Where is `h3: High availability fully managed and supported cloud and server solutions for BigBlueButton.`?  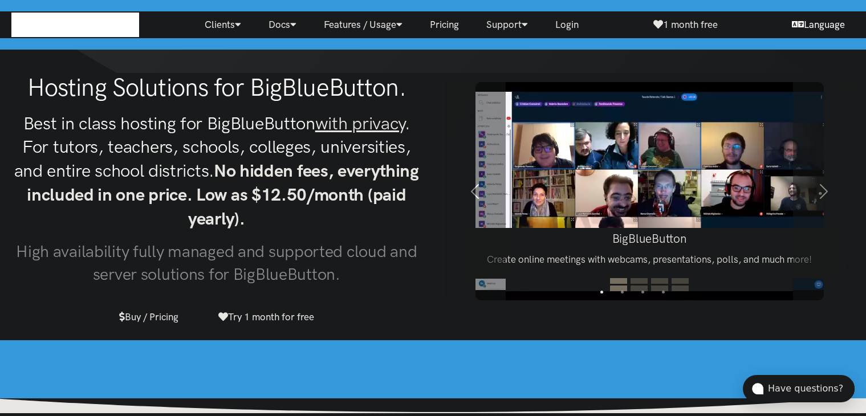
h3: High availability fully managed and supported cloud and server solutions for BigBlueButton. is located at coordinates (217, 263).